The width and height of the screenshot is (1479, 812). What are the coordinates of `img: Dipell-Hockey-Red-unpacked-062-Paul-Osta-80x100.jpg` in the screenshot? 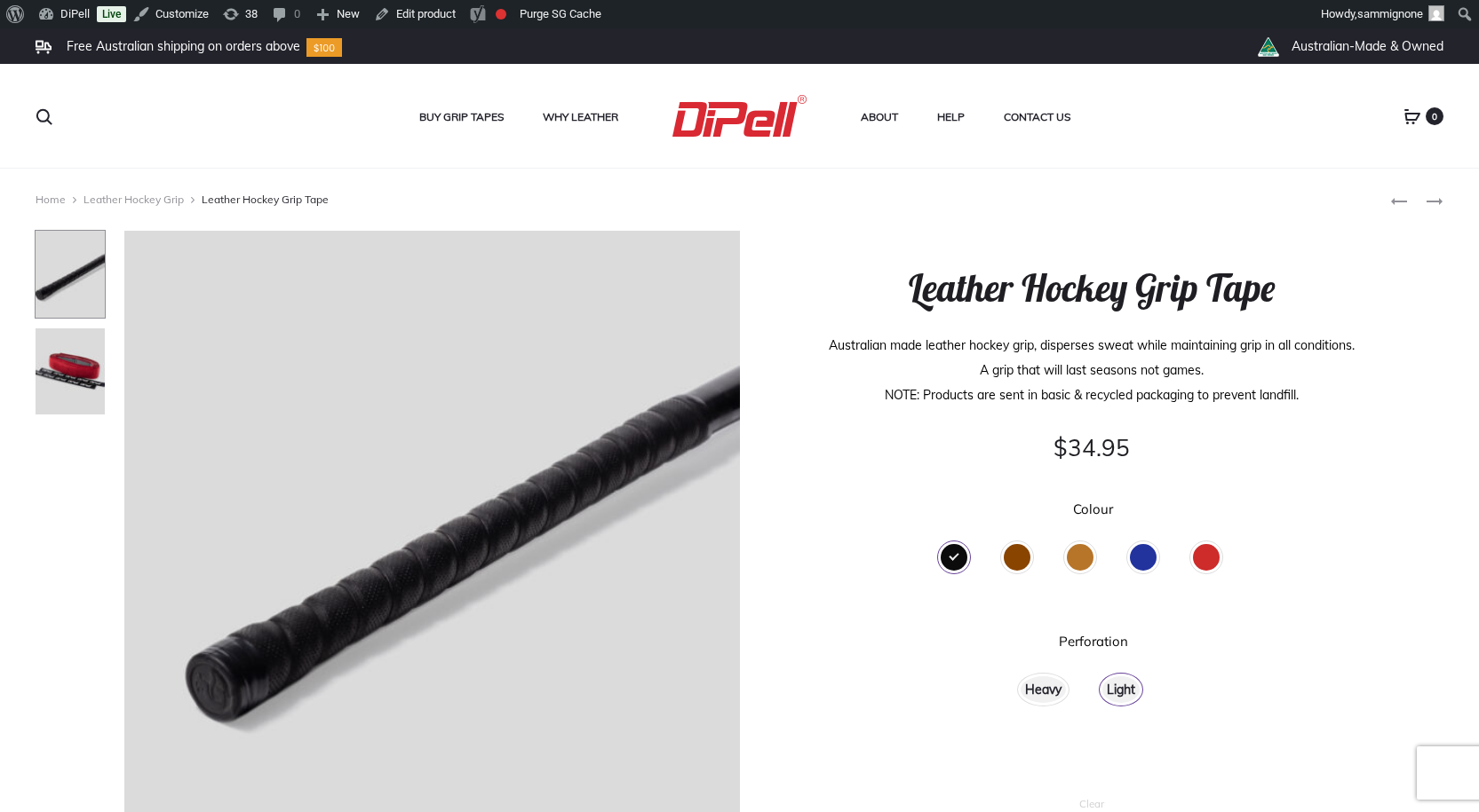 It's located at (70, 372).